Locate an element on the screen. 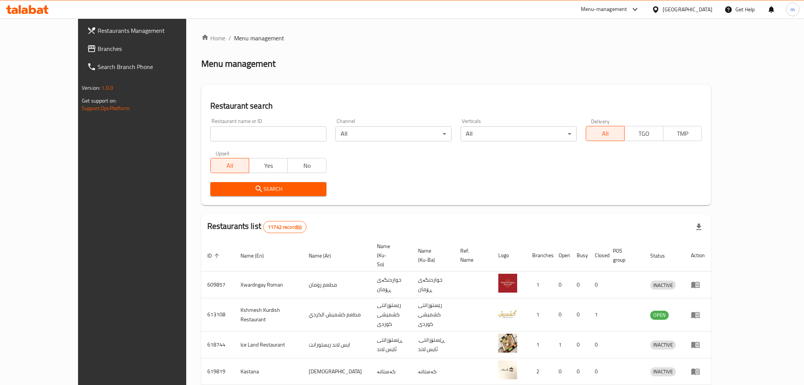 Image resolution: width=804 pixels, height=385 pixels. span: Version: is located at coordinates (91, 88).